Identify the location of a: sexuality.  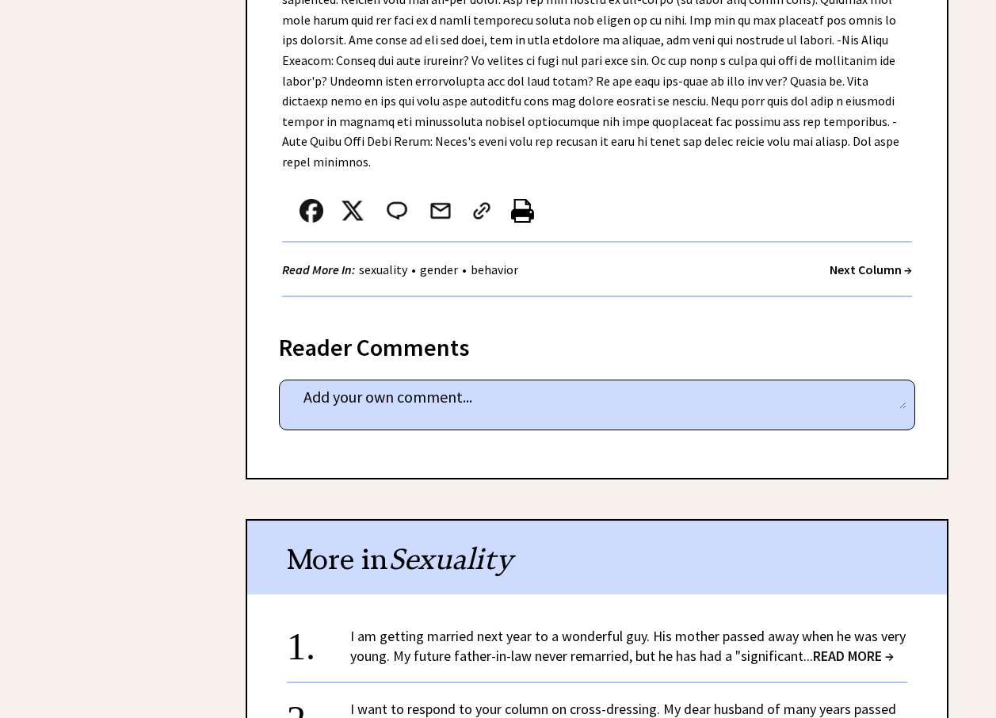
(383, 269).